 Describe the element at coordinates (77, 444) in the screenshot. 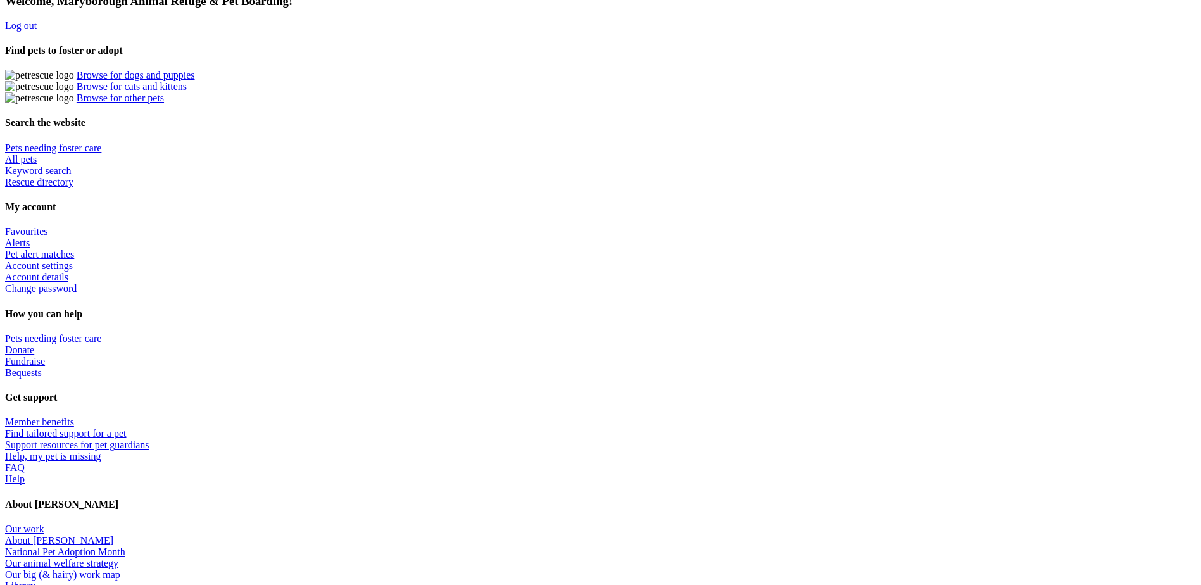

I see `a: Support resources for pet guardians` at that location.